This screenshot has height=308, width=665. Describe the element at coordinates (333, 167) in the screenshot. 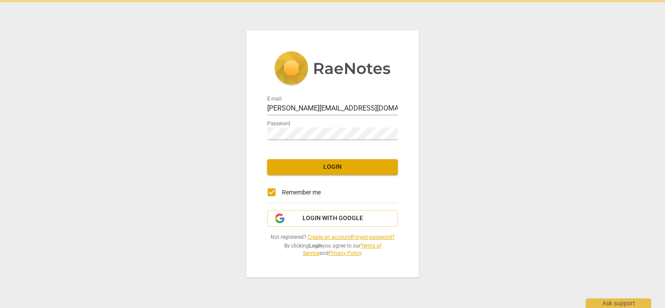

I see `span: Login` at that location.